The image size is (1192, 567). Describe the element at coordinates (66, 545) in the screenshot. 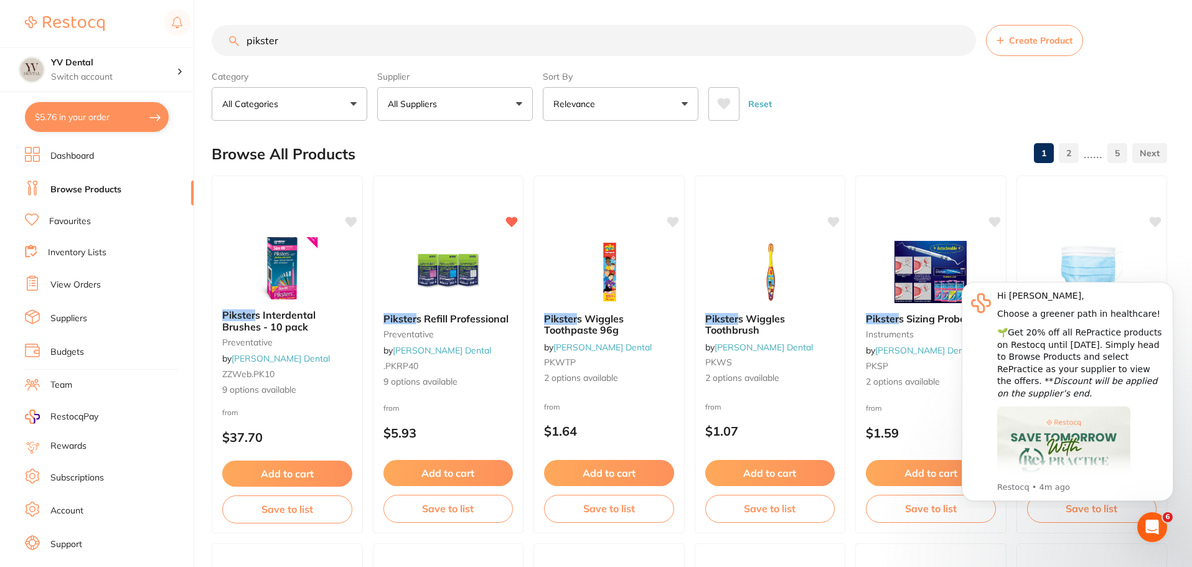

I see `a: Support` at that location.